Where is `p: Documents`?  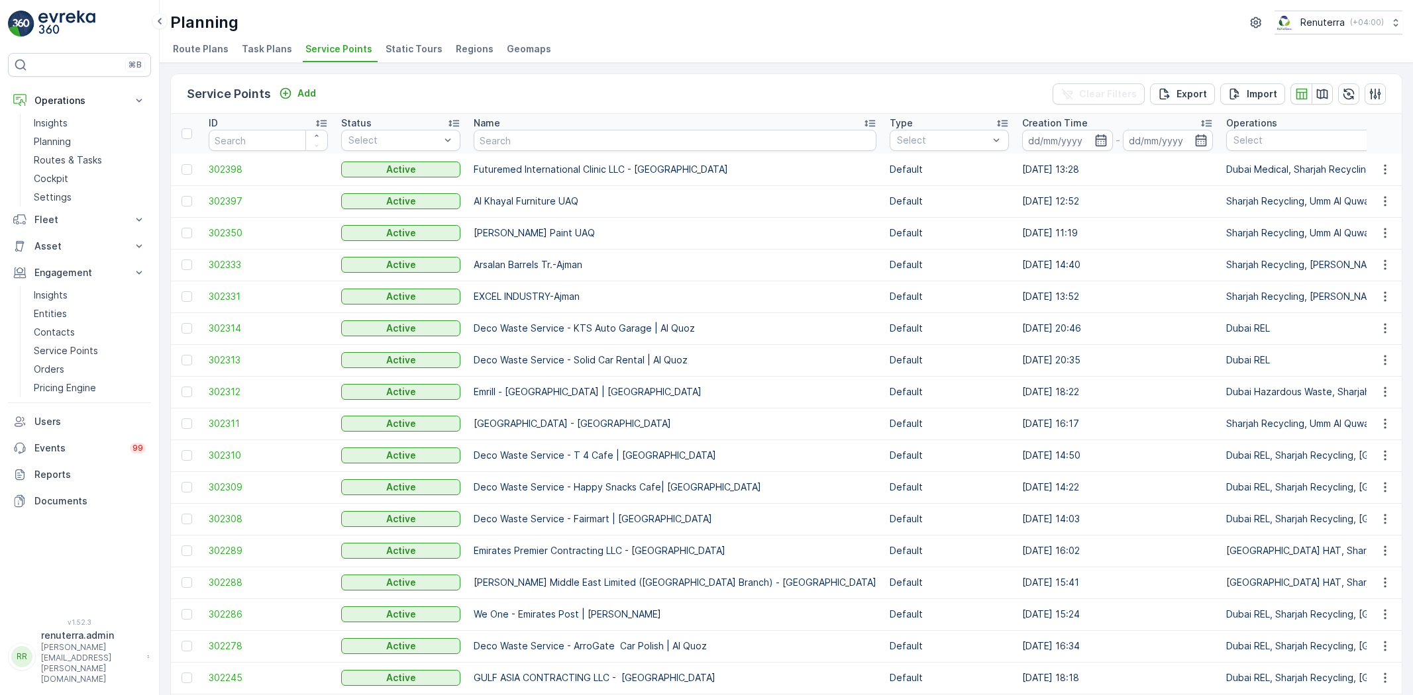 p: Documents is located at coordinates (90, 501).